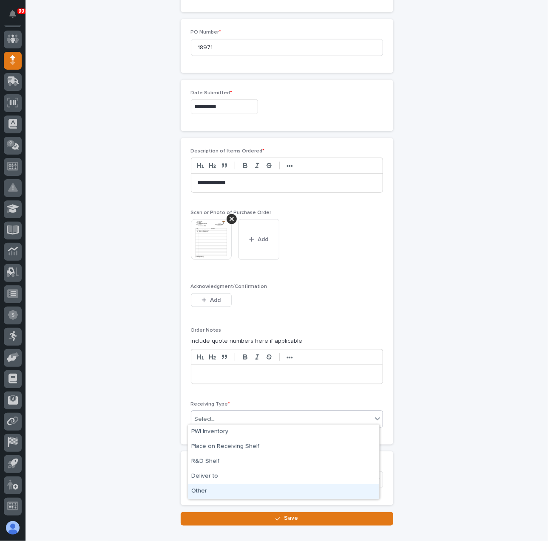 The image size is (548, 541). What do you see at coordinates (283, 432) in the screenshot?
I see `div: PWI Inventory` at bounding box center [283, 432].